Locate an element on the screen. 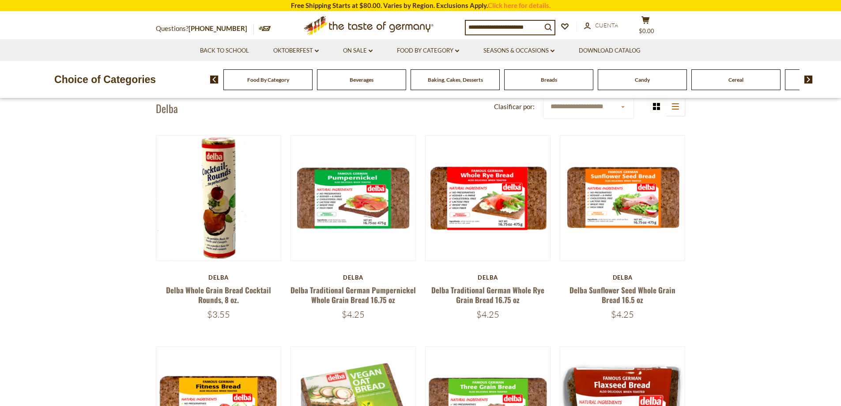  a: On Sale is located at coordinates (358, 51).